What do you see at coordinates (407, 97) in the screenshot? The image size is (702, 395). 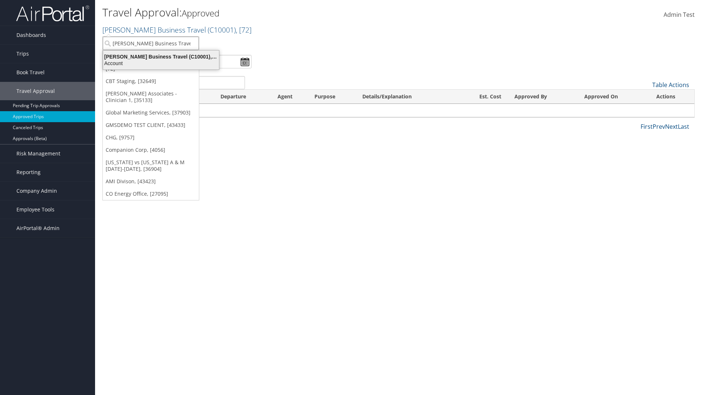 I see `th: Details/Explanation` at bounding box center [407, 97].